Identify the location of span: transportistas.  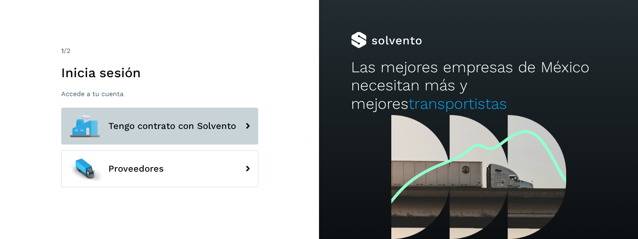
(458, 103).